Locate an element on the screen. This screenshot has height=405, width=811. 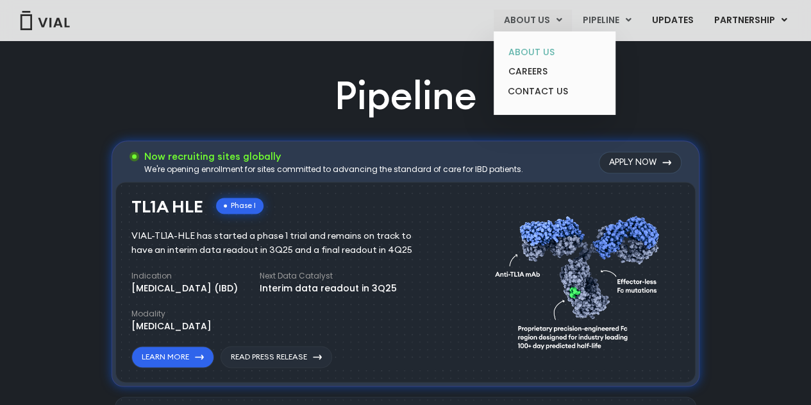
h3: TL1A HLE is located at coordinates (167, 206).